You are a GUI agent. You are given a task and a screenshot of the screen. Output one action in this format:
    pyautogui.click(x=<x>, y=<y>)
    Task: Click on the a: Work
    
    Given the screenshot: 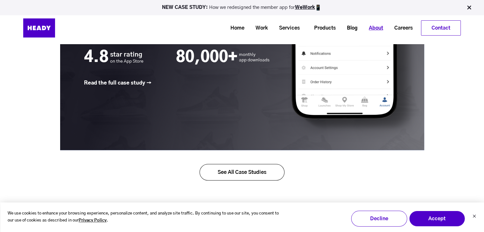 What is the action you would take?
    pyautogui.click(x=259, y=28)
    